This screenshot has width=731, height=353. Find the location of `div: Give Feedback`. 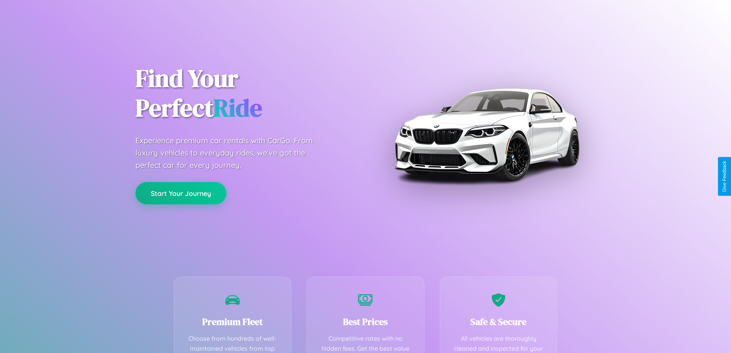

div: Give Feedback is located at coordinates (725, 176).